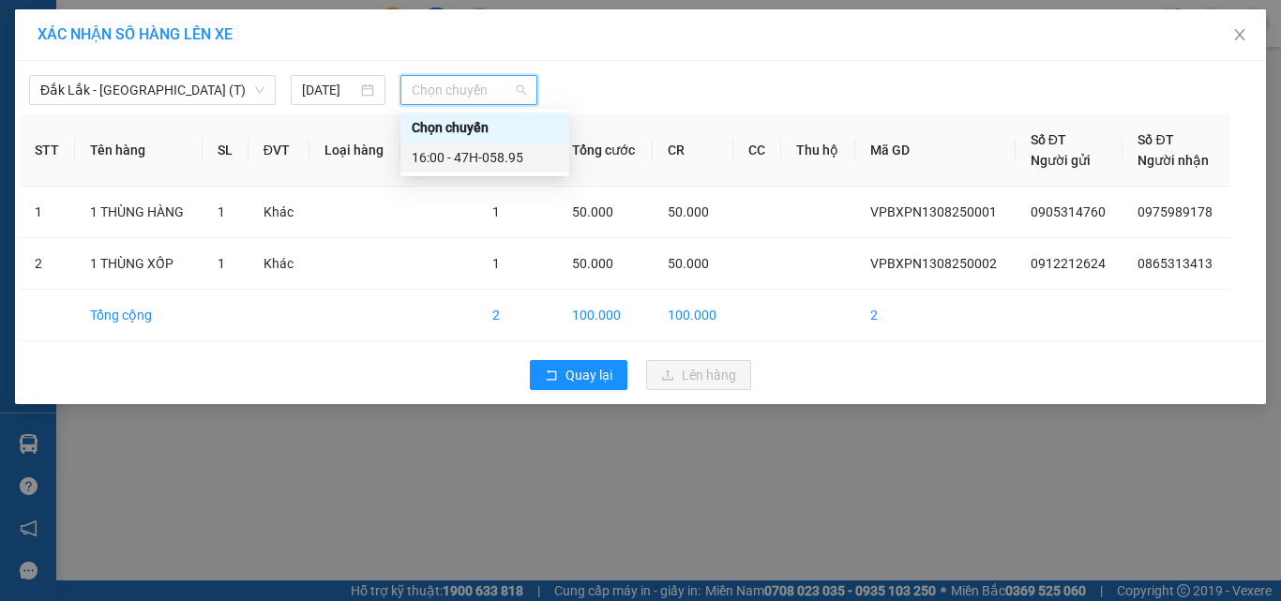 The height and width of the screenshot is (601, 1281). I want to click on span: close, so click(1240, 35).